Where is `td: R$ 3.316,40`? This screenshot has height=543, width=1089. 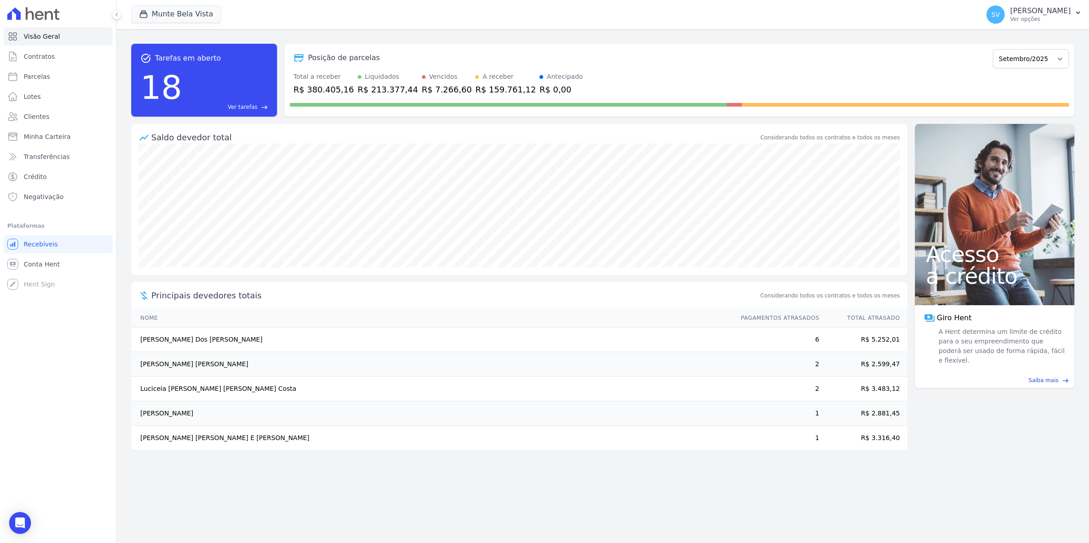
td: R$ 3.316,40 is located at coordinates (864, 438).